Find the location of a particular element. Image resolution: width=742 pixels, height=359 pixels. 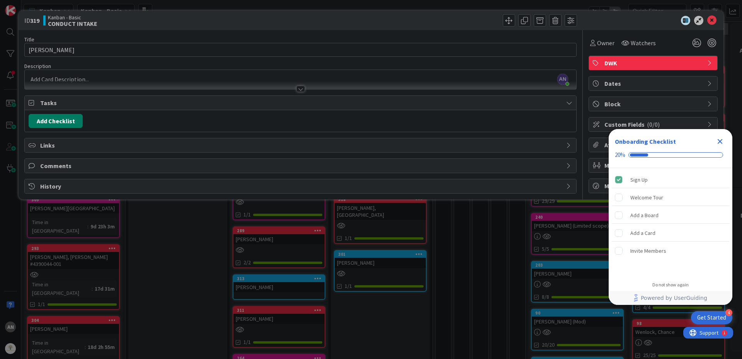

input: type card name here... is located at coordinates (300, 50).